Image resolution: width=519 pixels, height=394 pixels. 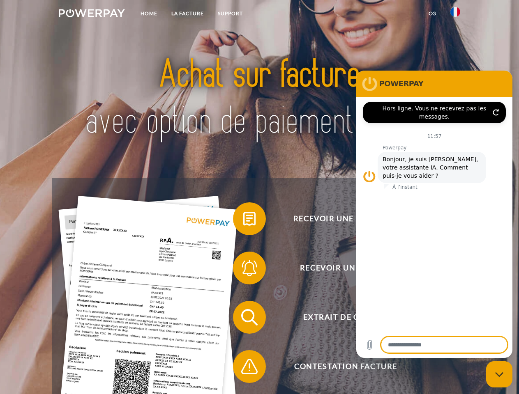 What do you see at coordinates (90, 13) in the screenshot?
I see `h2: POWERPAY` at bounding box center [90, 13].